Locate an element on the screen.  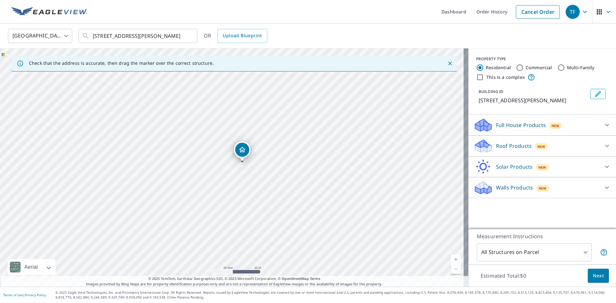
a: Terms is located at coordinates (315, 278).